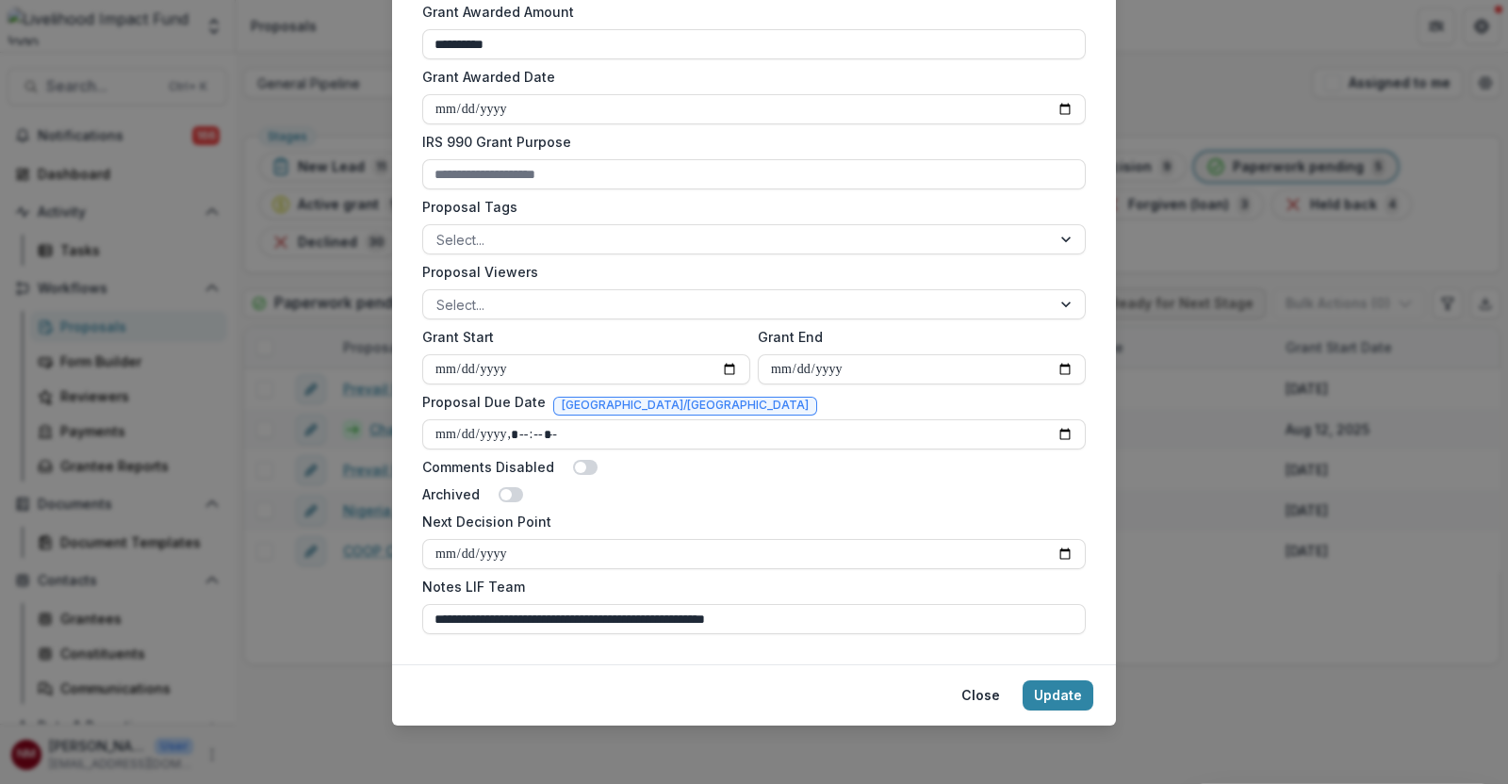  What do you see at coordinates (1057, 695) in the screenshot?
I see `button: Update` at bounding box center [1057, 695].